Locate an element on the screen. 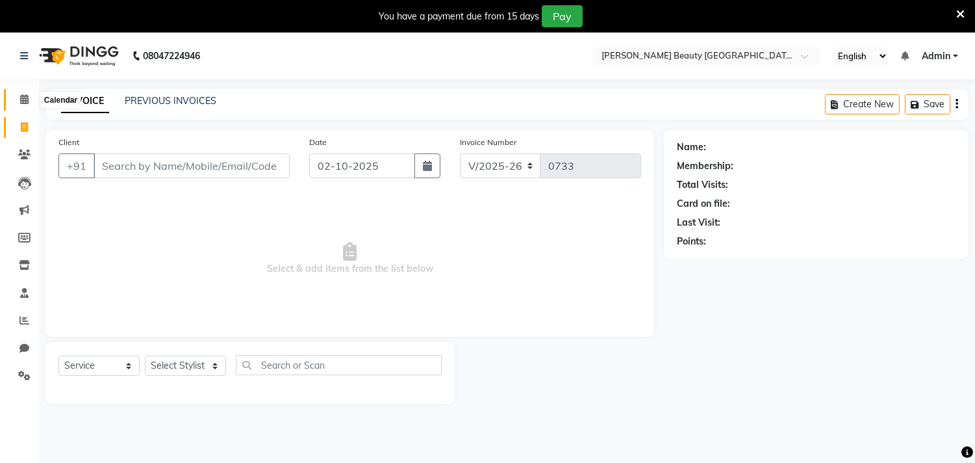 The width and height of the screenshot is (975, 463). div: Total Visits: is located at coordinates (702, 184).